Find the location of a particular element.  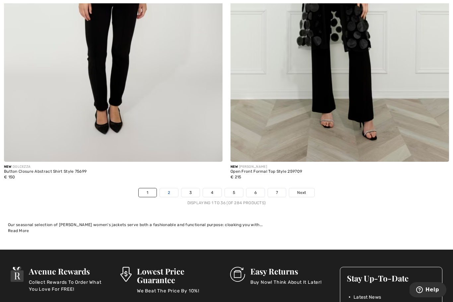

a: 5 is located at coordinates (234, 193).